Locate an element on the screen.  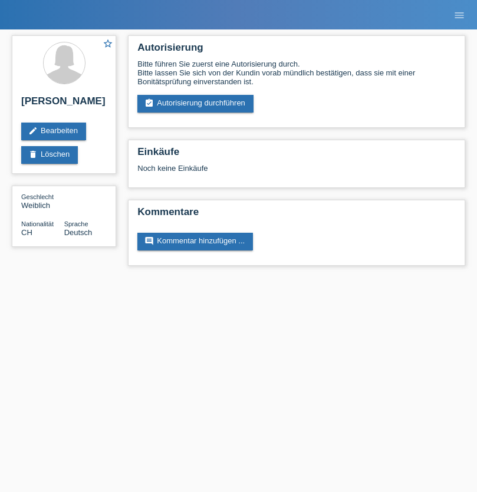
a: deleteLöschen is located at coordinates (50, 155).